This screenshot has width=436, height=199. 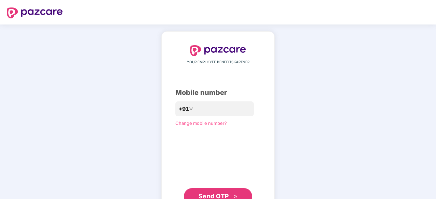 I want to click on span: +91, so click(x=184, y=109).